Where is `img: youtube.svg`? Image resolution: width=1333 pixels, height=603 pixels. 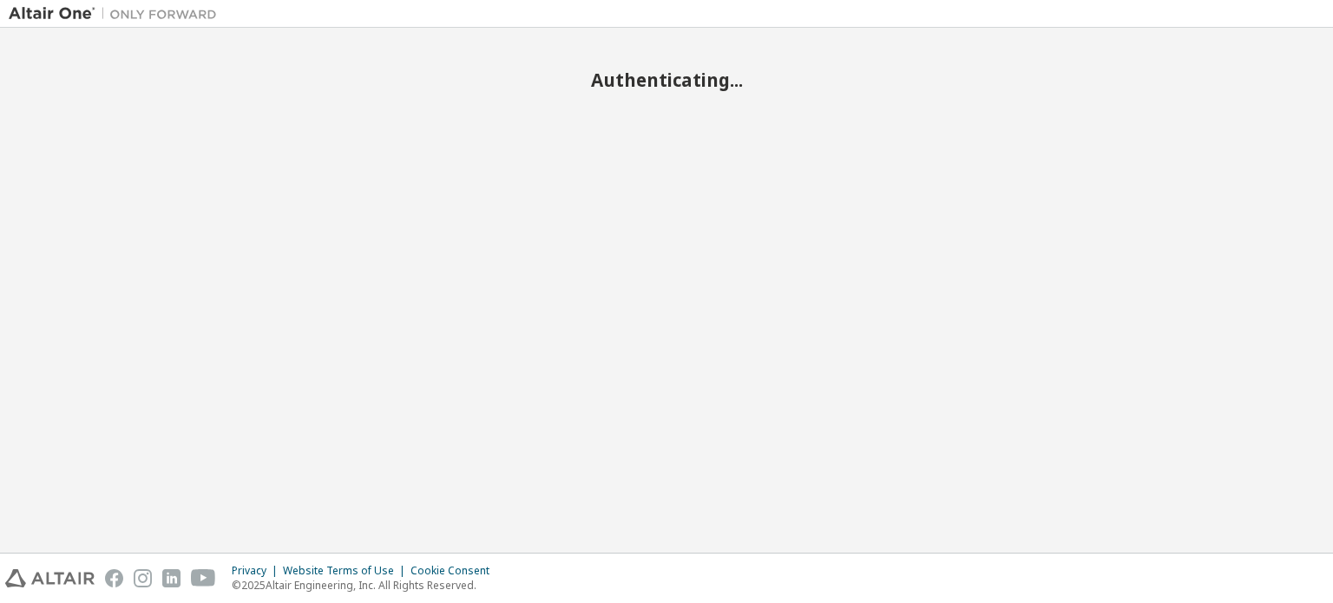
img: youtube.svg is located at coordinates (203, 578).